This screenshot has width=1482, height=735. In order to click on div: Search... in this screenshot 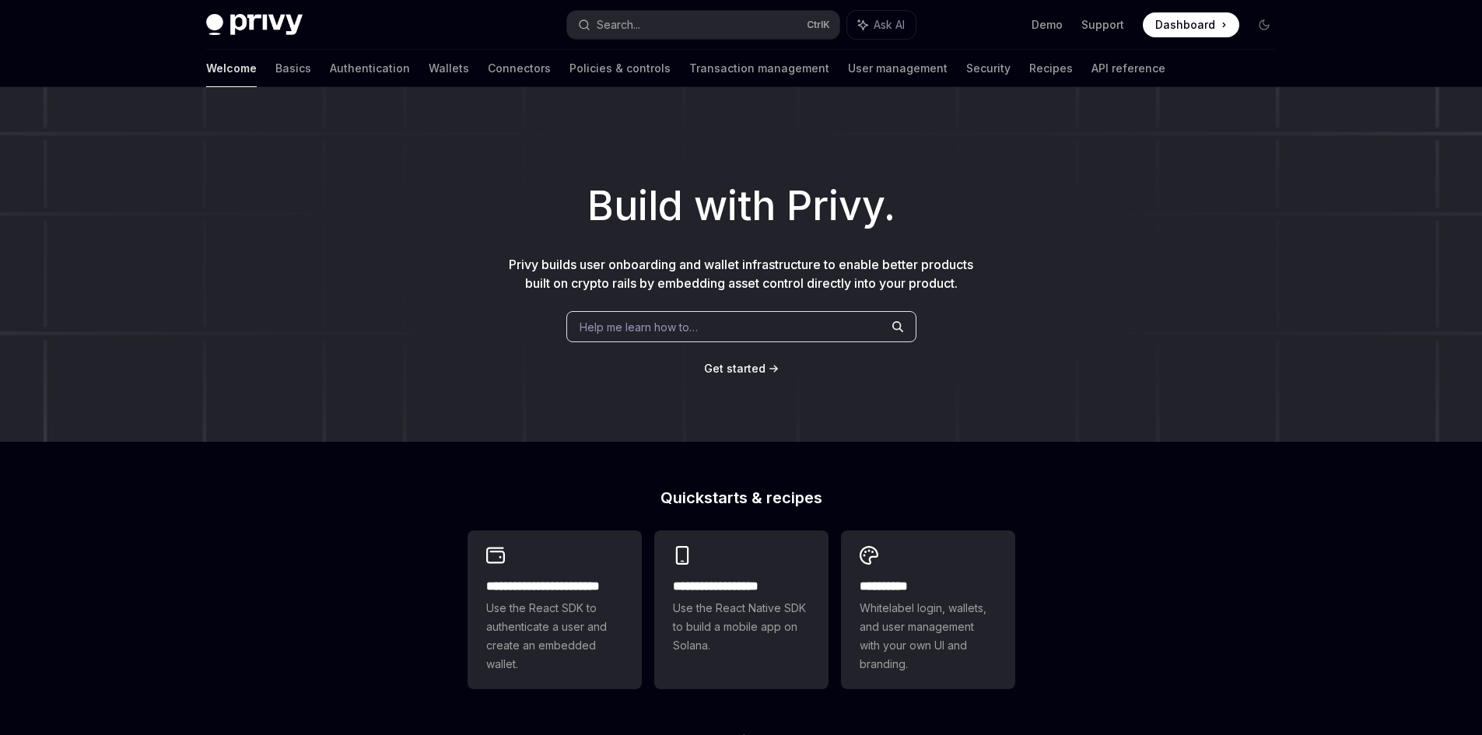, I will do `click(618, 25)`.